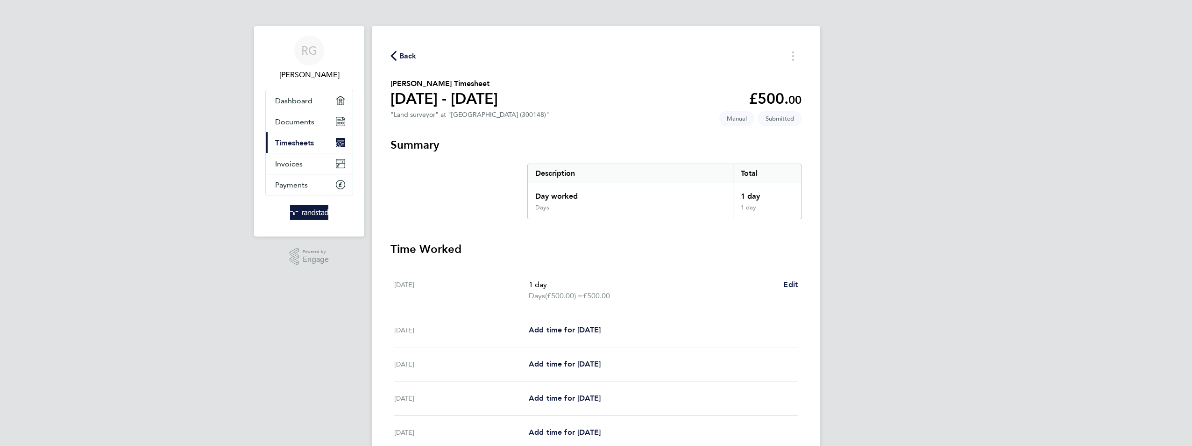 This screenshot has height=446, width=1192. What do you see at coordinates (596, 295) in the screenshot?
I see `span: £500.00` at bounding box center [596, 295].